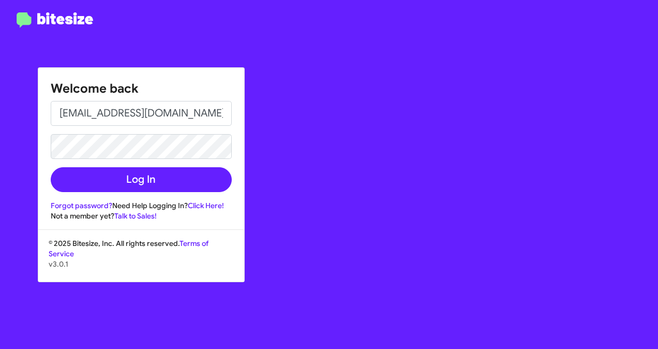  Describe the element at coordinates (206, 205) in the screenshot. I see `a: Click Here!` at that location.